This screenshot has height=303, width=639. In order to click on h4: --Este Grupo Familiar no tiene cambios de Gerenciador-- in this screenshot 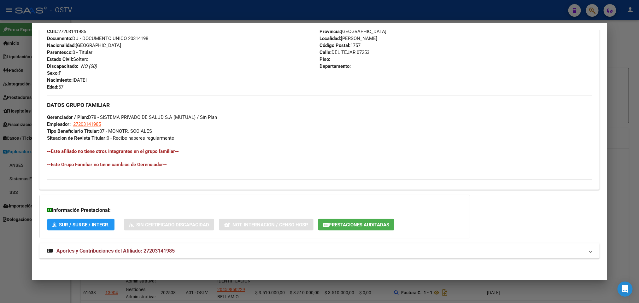, I will do `click(319, 165)`.